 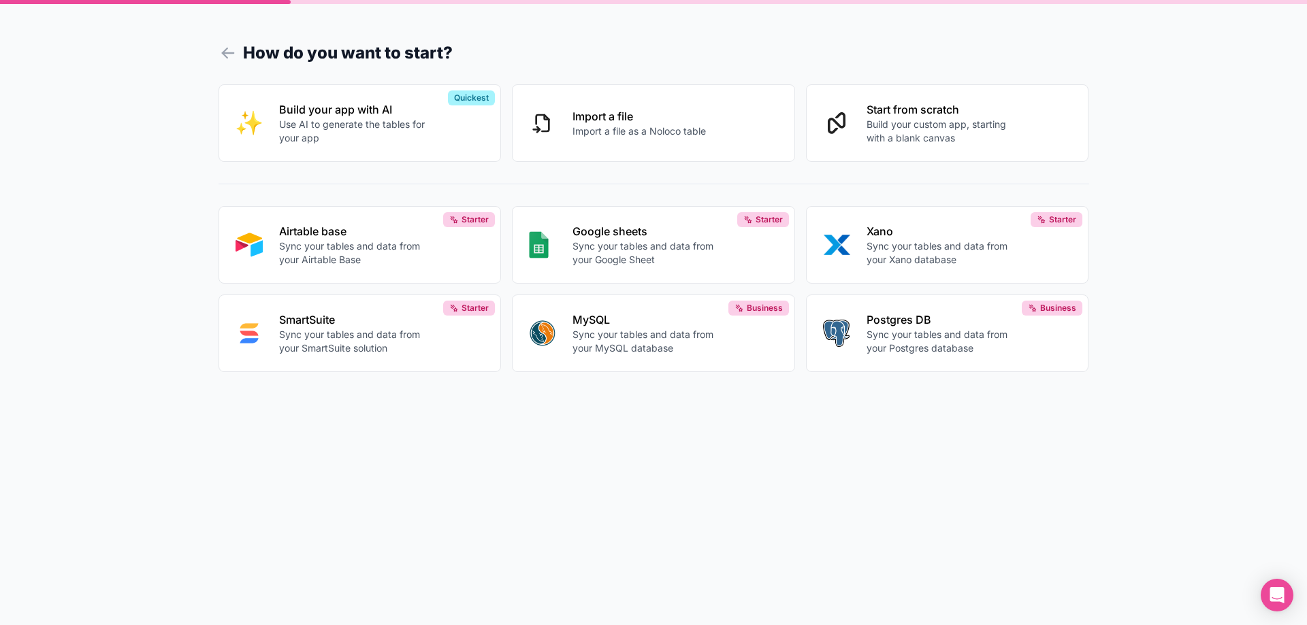 I want to click on button: GOOGLE_SHEETSGoogle sheetsSync your tables and data from your Google SheetStarter, so click(x=653, y=245).